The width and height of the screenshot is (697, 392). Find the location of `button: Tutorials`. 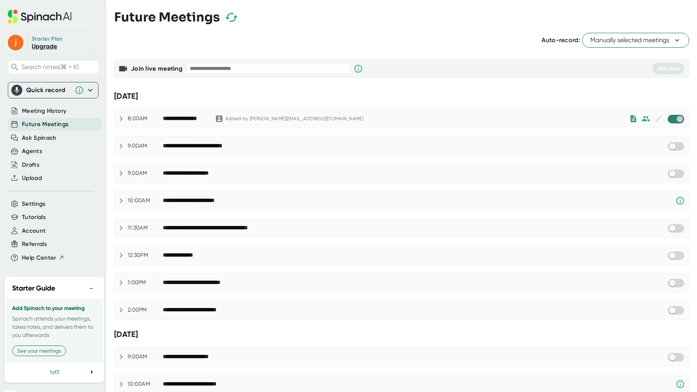

button: Tutorials is located at coordinates (34, 217).